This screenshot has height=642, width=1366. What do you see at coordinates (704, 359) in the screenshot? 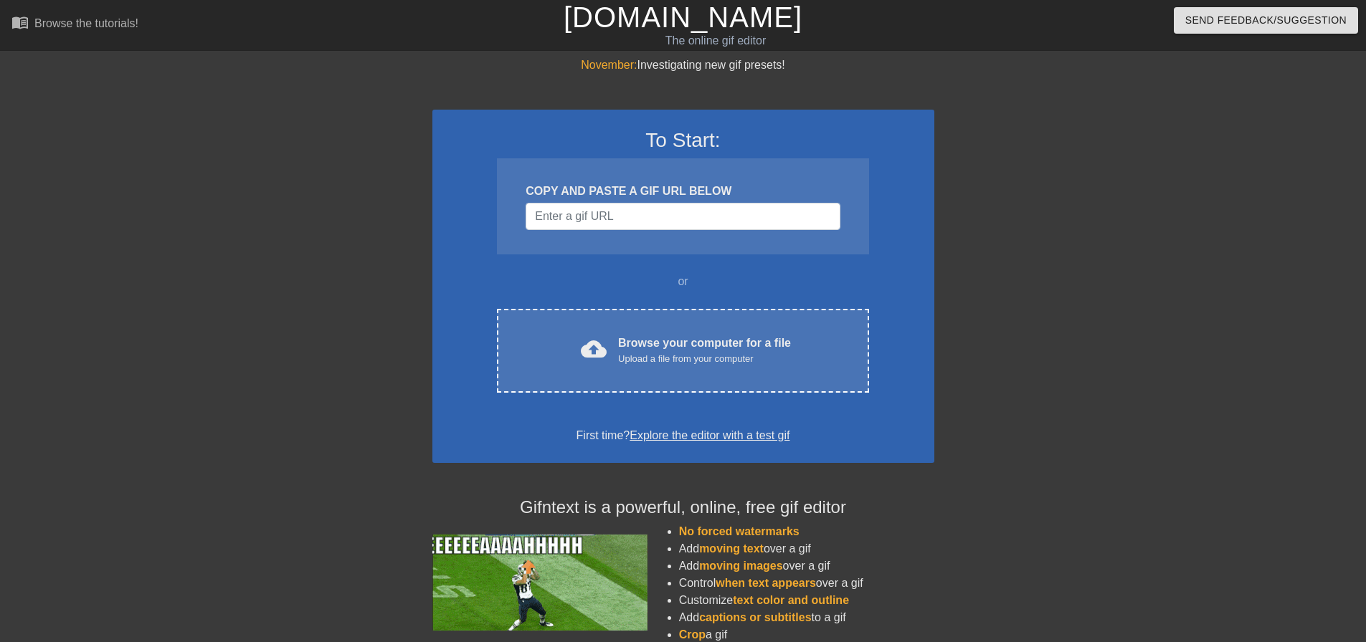
I see `div: Upload a file from your computer` at bounding box center [704, 359].